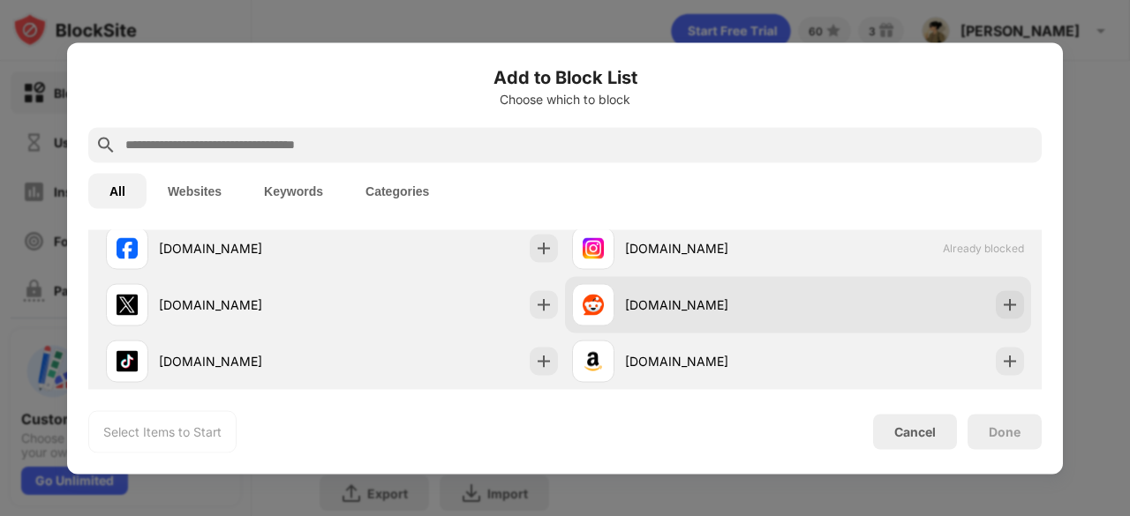 Image resolution: width=1130 pixels, height=516 pixels. Describe the element at coordinates (117, 191) in the screenshot. I see `button: All` at that location.